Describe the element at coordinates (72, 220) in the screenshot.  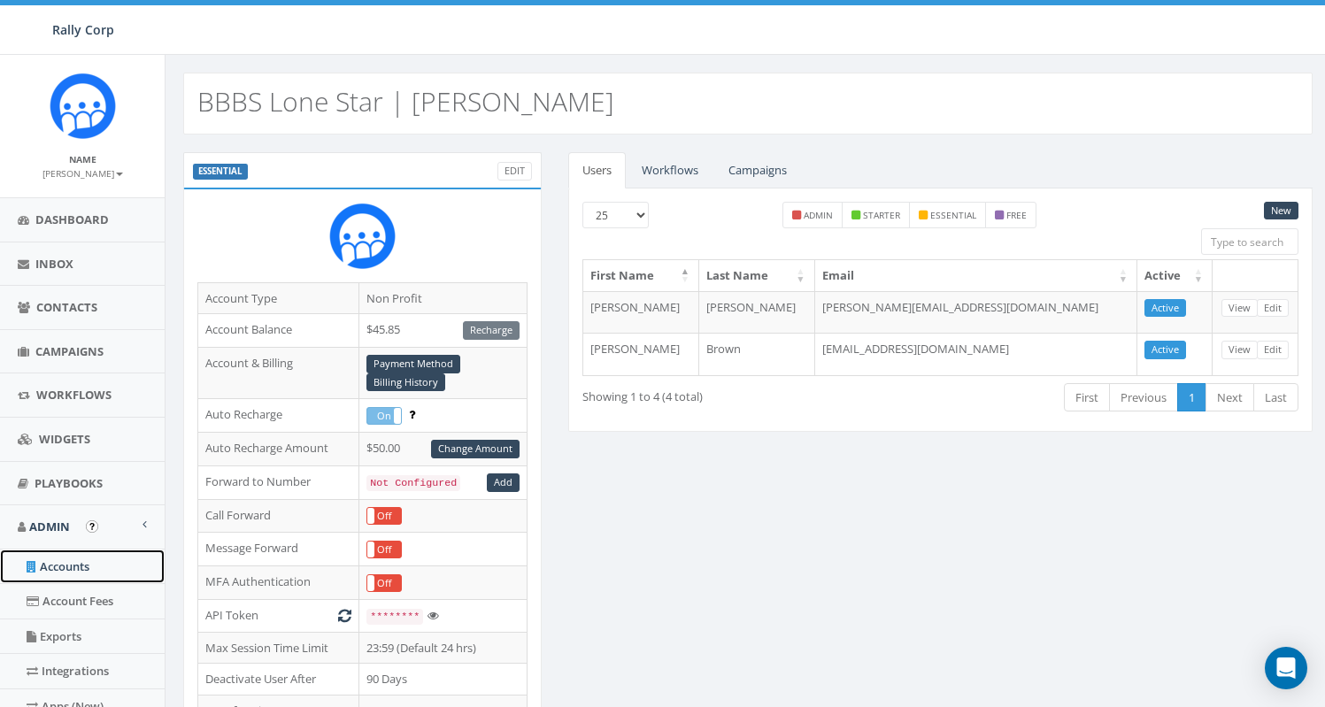
I see `span: Dashboard` at that location.